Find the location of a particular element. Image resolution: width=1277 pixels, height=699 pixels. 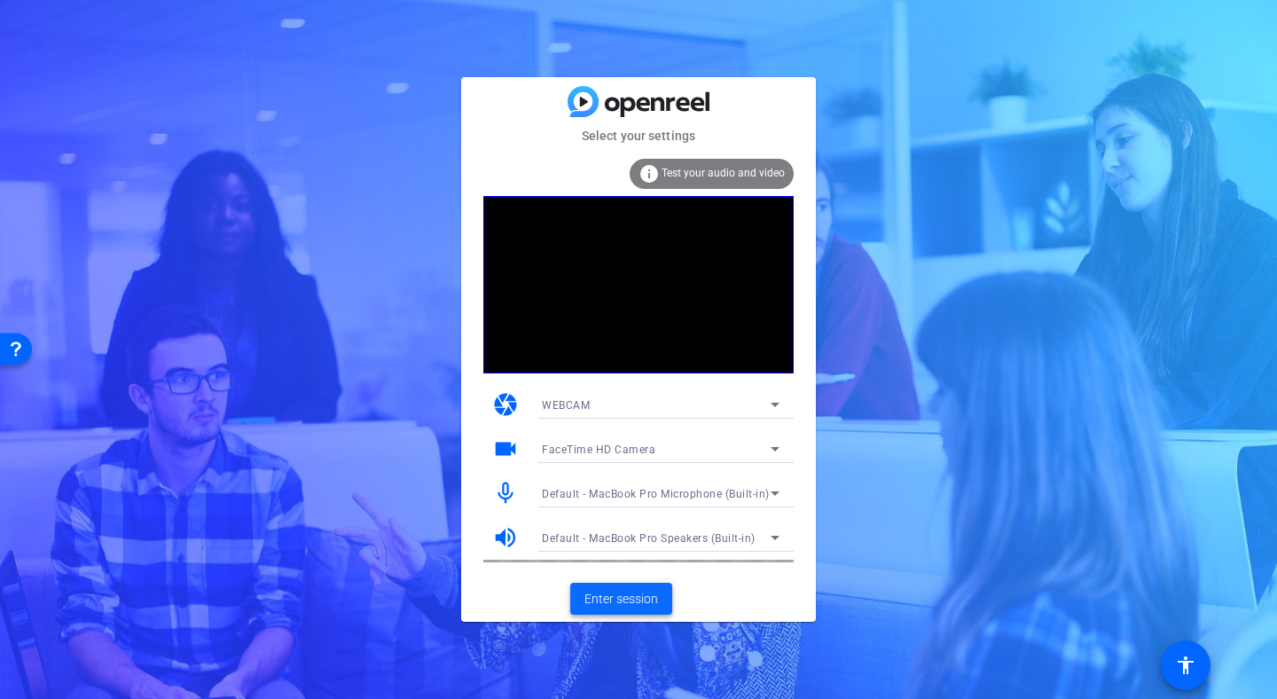

span: Default - MacBook Pro Microphone (Built-in) is located at coordinates (656, 494).